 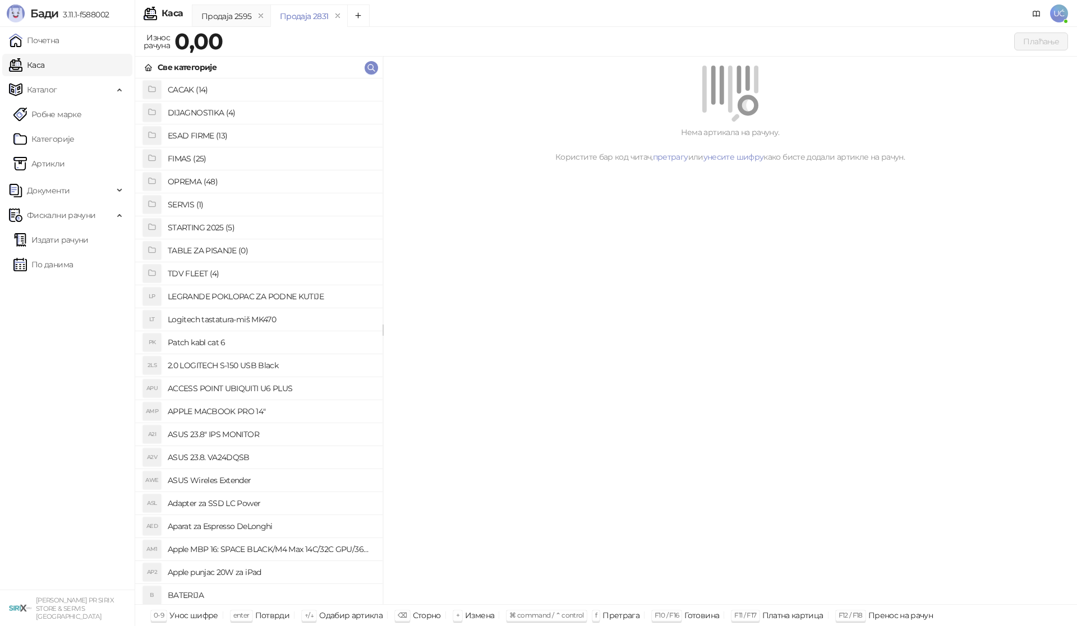 What do you see at coordinates (702, 616) in the screenshot?
I see `div: Готовина` at bounding box center [702, 616].